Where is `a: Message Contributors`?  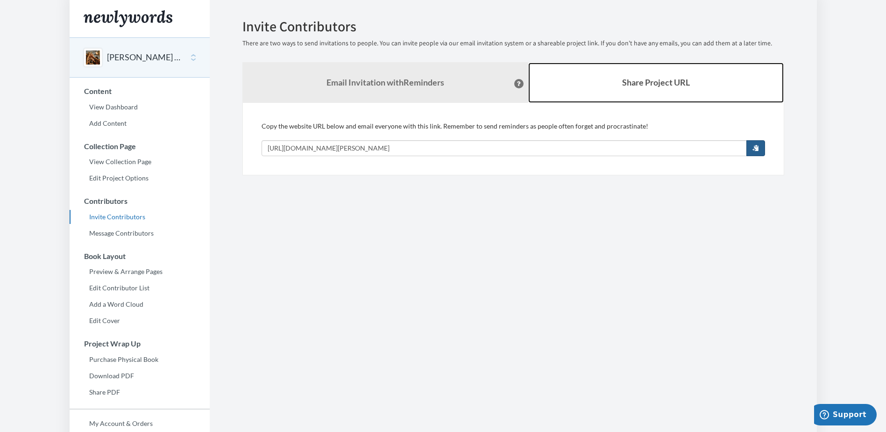 a: Message Contributors is located at coordinates (140, 233).